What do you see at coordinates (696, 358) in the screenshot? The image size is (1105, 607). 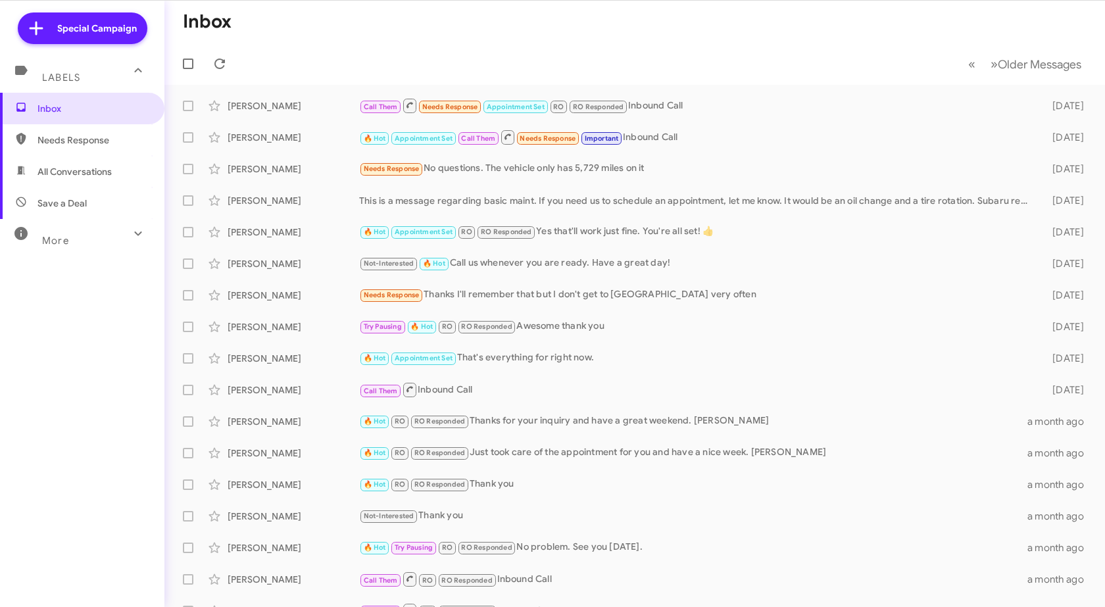 I see `div: That's everything for right now.` at bounding box center [696, 358].